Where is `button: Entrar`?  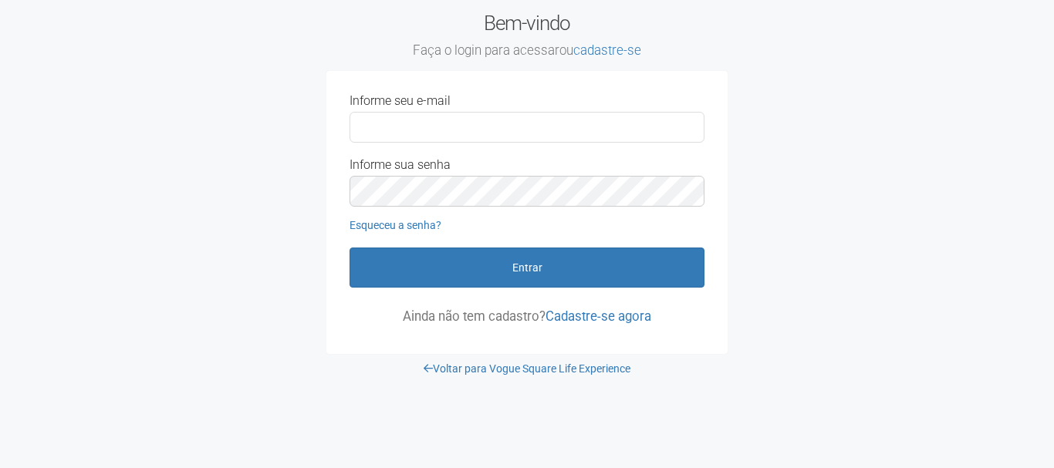
button: Entrar is located at coordinates (527, 268).